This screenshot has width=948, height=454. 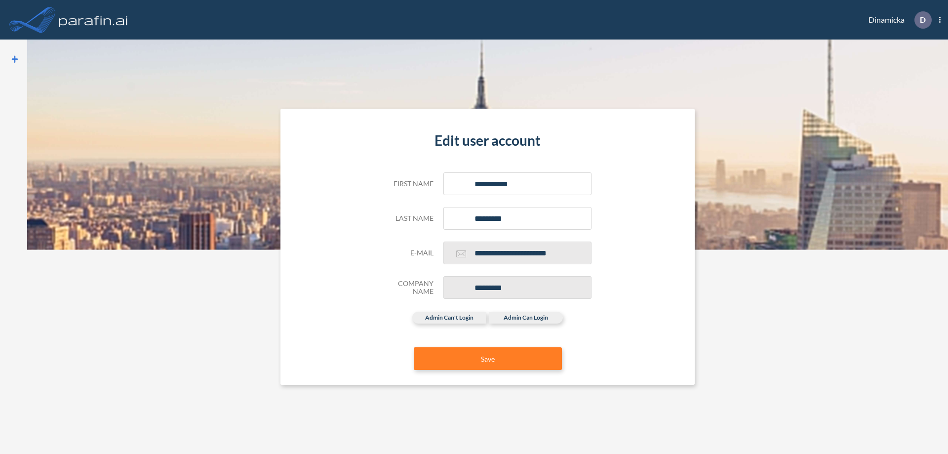 What do you see at coordinates (449, 317) in the screenshot?
I see `label: admin can't login` at bounding box center [449, 317].